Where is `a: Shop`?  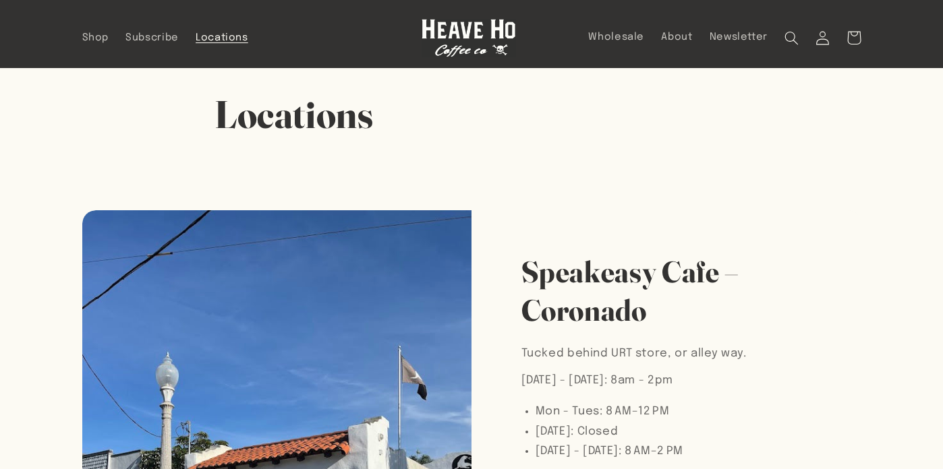
a: Shop is located at coordinates (95, 38).